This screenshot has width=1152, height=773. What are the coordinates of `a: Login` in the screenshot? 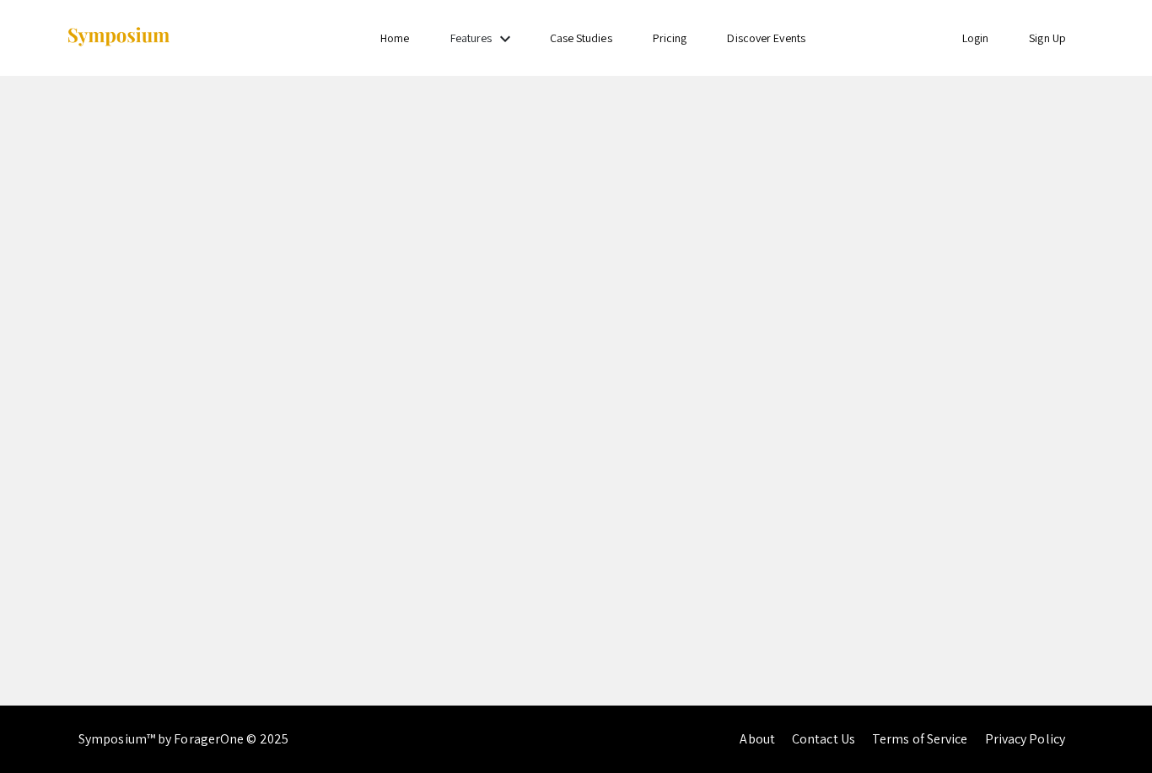 It's located at (976, 38).